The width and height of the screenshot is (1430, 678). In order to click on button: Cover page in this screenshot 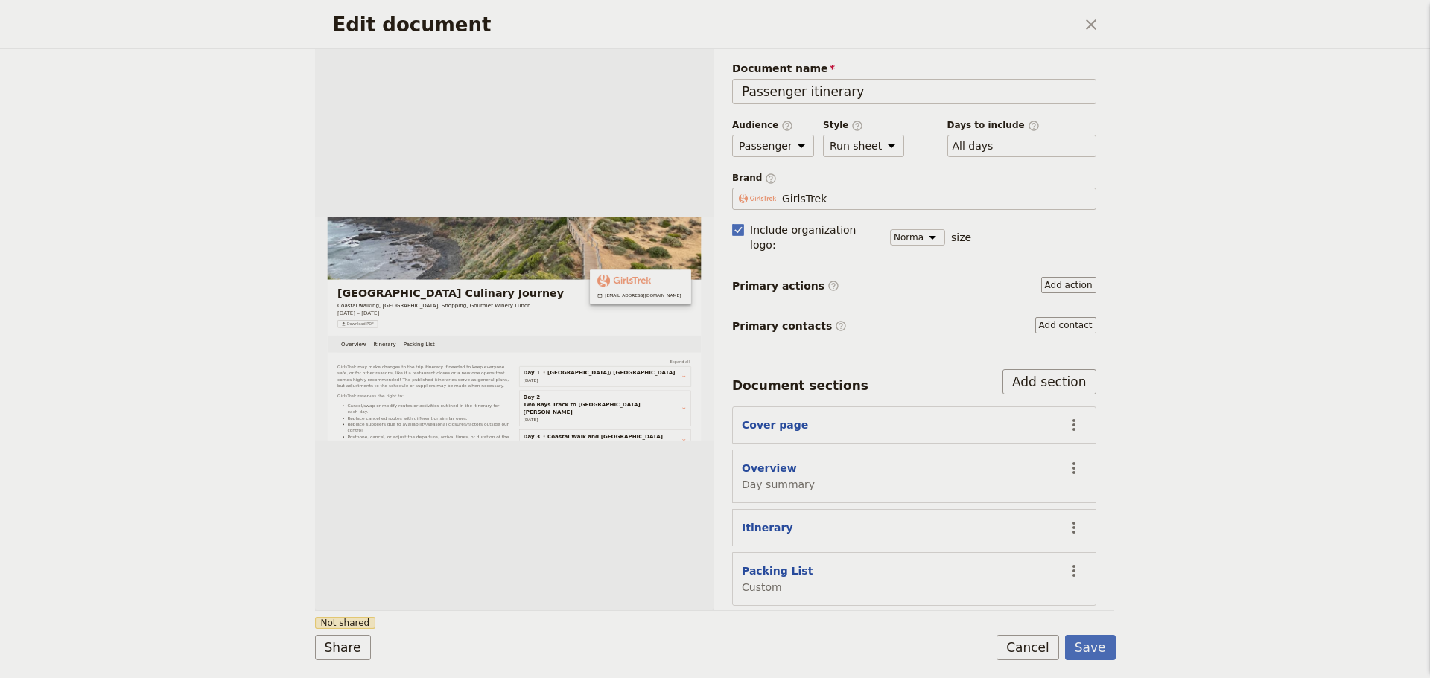, I will do `click(774, 425)`.